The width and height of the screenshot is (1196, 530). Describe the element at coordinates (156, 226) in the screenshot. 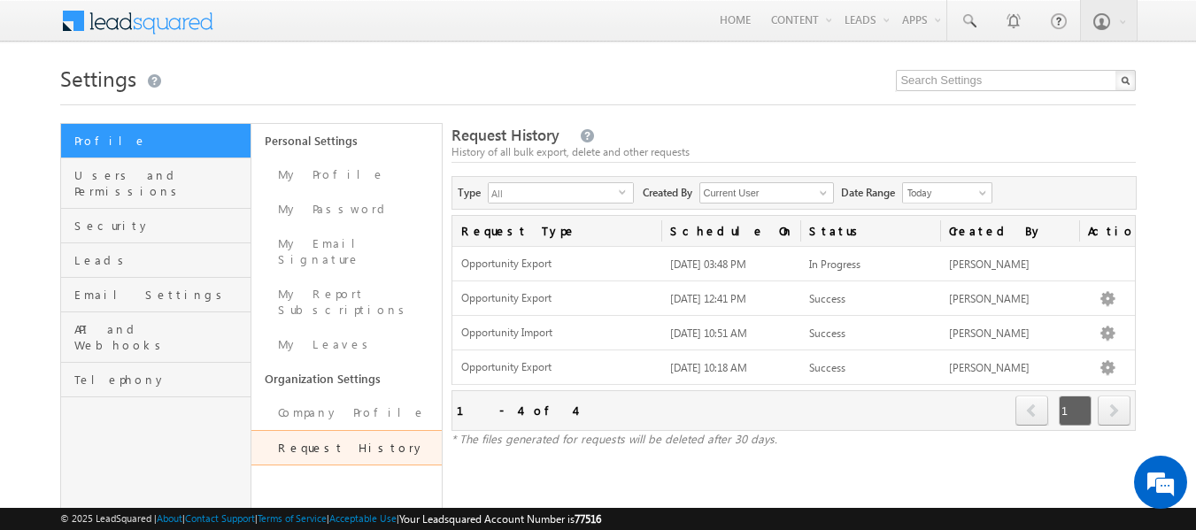

I see `a: Security` at that location.